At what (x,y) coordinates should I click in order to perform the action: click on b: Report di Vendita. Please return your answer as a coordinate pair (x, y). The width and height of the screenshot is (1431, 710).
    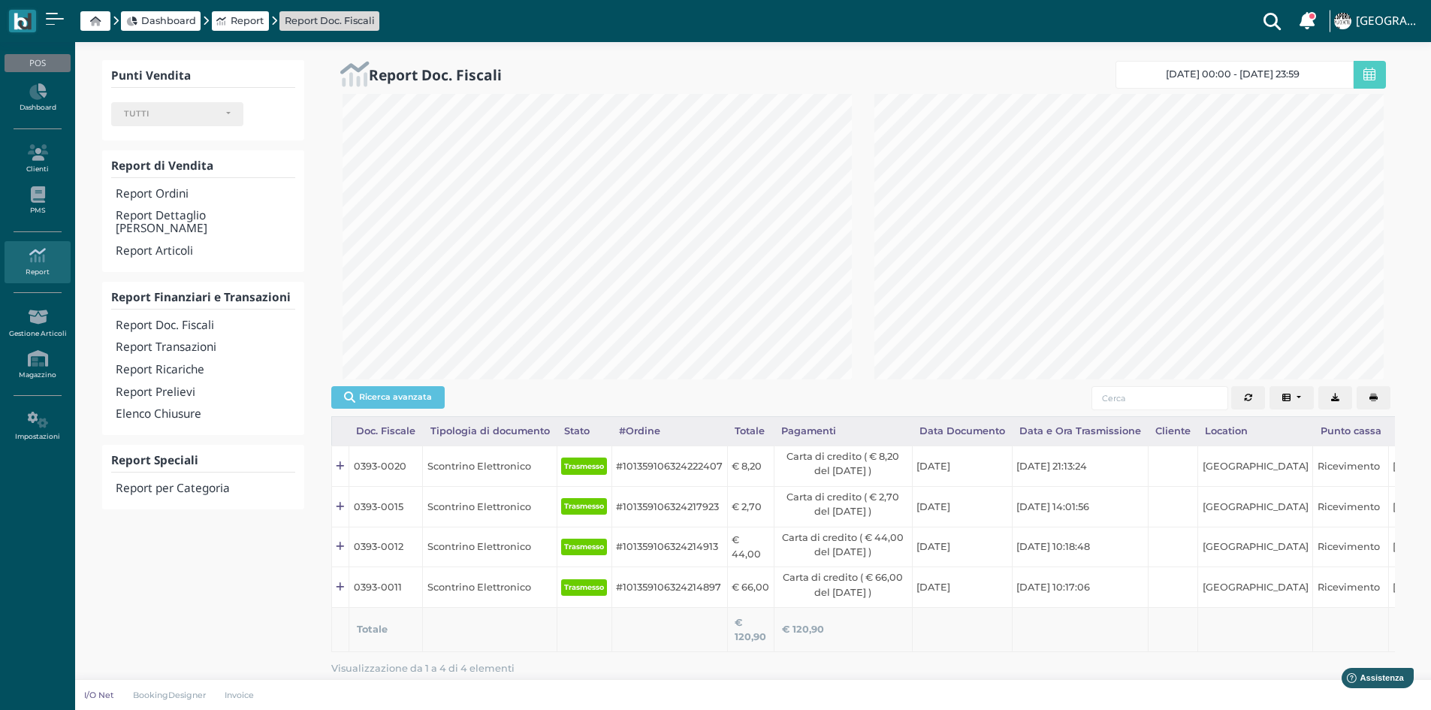
    Looking at the image, I should click on (162, 165).